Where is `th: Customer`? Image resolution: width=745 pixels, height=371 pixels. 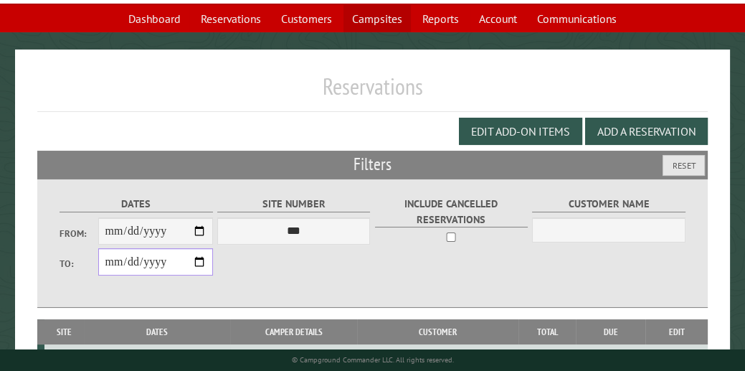 th: Customer is located at coordinates (437, 331).